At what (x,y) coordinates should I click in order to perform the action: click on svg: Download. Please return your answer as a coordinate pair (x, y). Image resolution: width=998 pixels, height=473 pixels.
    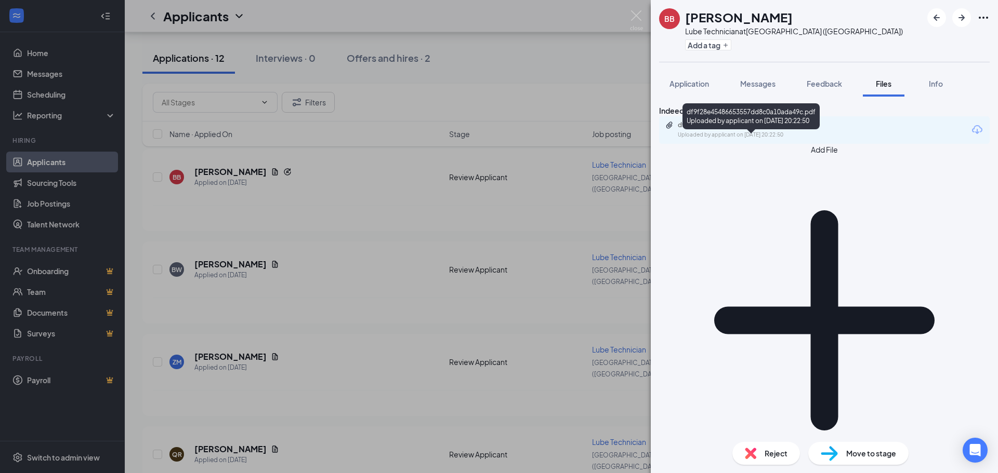
    Looking at the image, I should click on (977, 130).